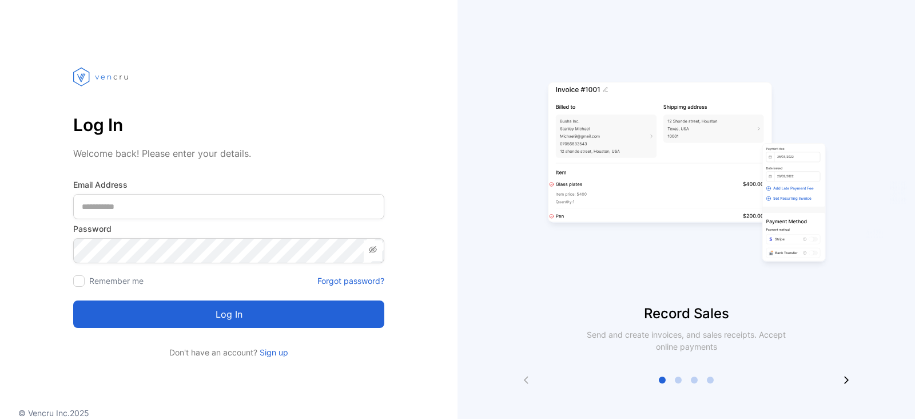 The width and height of the screenshot is (915, 419). Describe the element at coordinates (686, 313) in the screenshot. I see `p: Record Sales` at that location.